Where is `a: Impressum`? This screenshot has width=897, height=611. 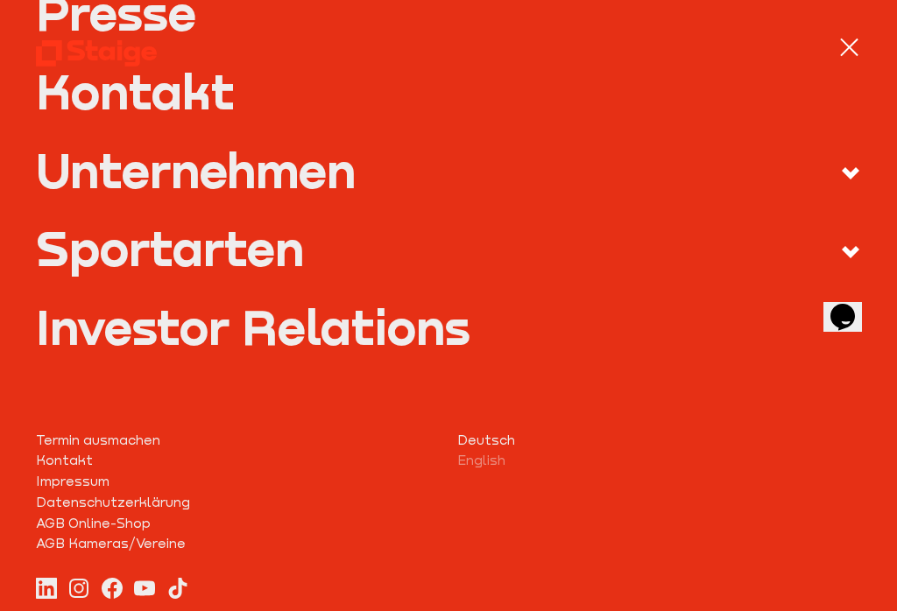
a: Impressum is located at coordinates (237, 482).